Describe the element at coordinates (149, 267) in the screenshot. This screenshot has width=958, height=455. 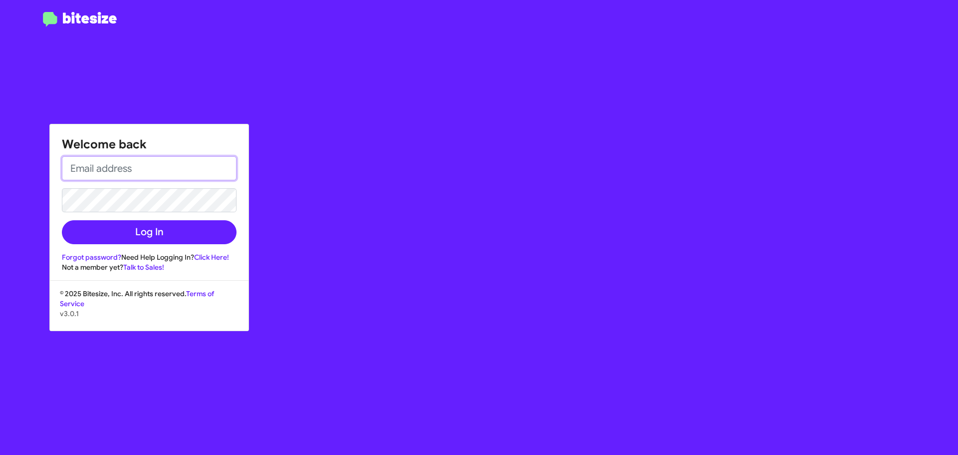
I see `div: Not a member yet?` at that location.